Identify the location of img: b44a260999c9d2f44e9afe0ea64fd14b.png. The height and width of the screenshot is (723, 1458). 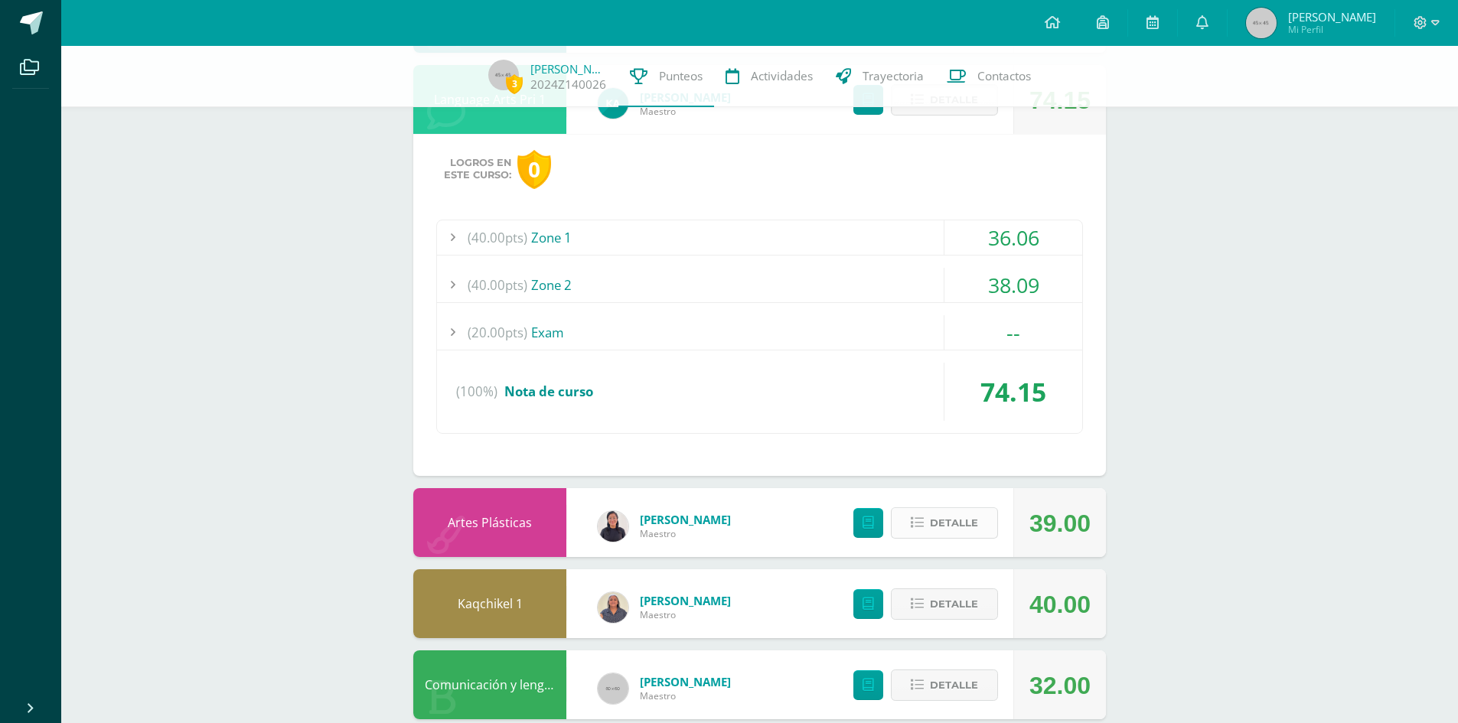
(613, 527).